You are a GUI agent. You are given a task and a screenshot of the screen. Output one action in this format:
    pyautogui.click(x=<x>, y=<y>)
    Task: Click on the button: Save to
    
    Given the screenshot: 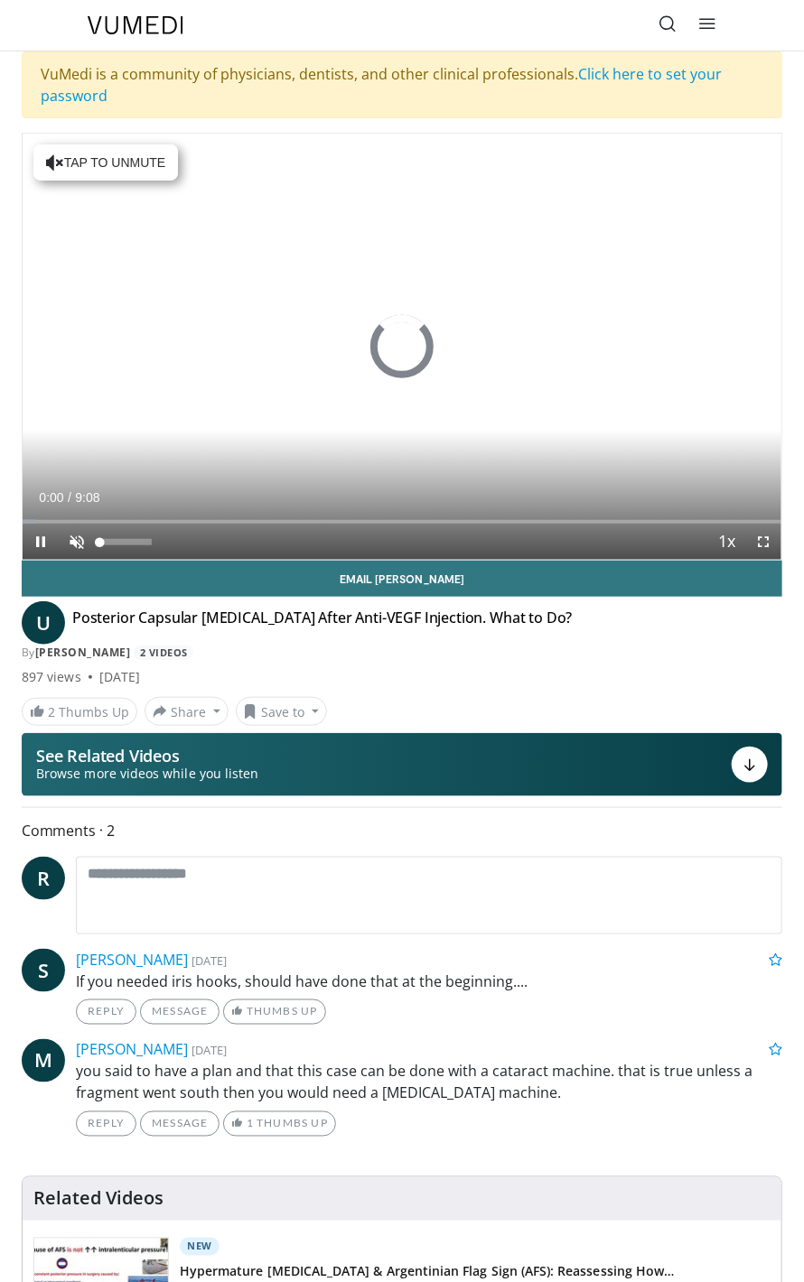 What is the action you would take?
    pyautogui.click(x=282, y=712)
    